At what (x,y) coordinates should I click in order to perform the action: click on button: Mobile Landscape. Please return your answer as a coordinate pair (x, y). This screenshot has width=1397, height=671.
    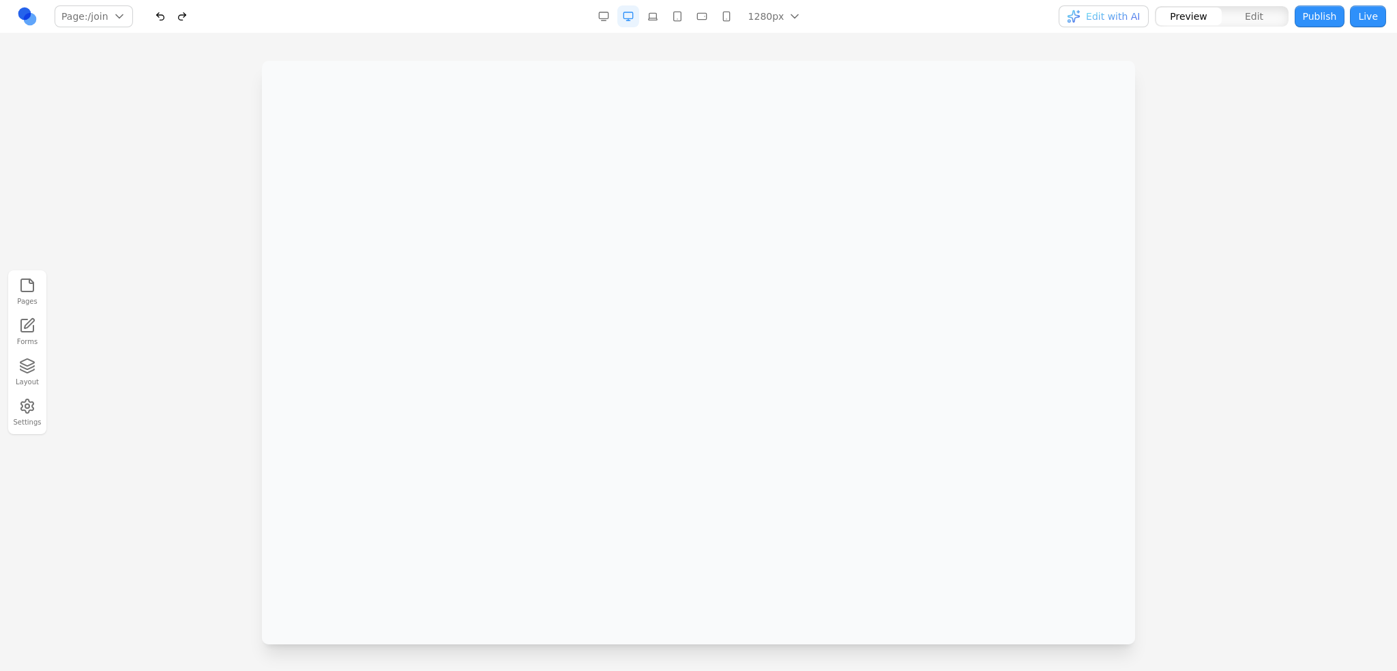
    Looking at the image, I should click on (702, 16).